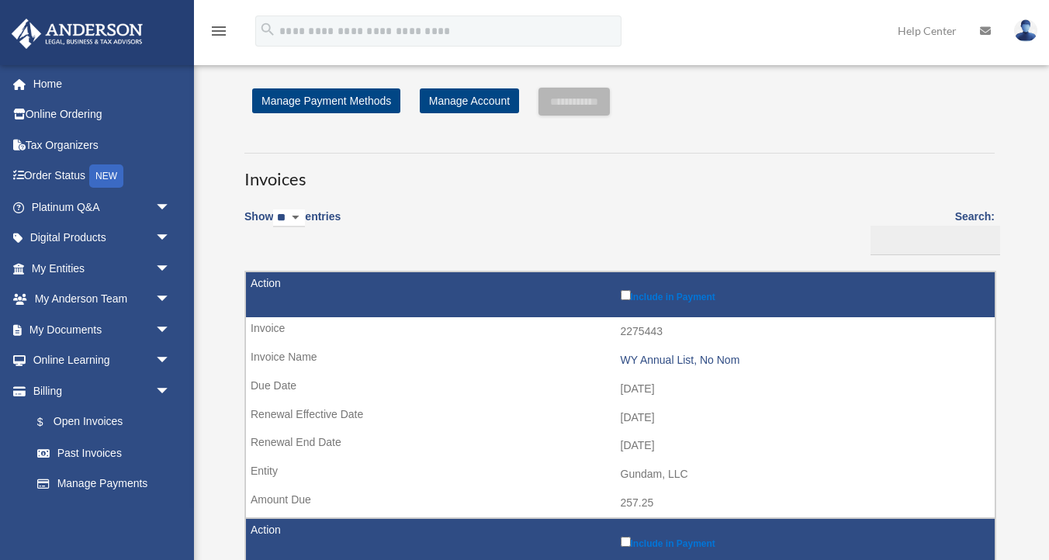 The height and width of the screenshot is (560, 1049). Describe the element at coordinates (804, 360) in the screenshot. I see `div: WY Annual List, No Nom` at that location.